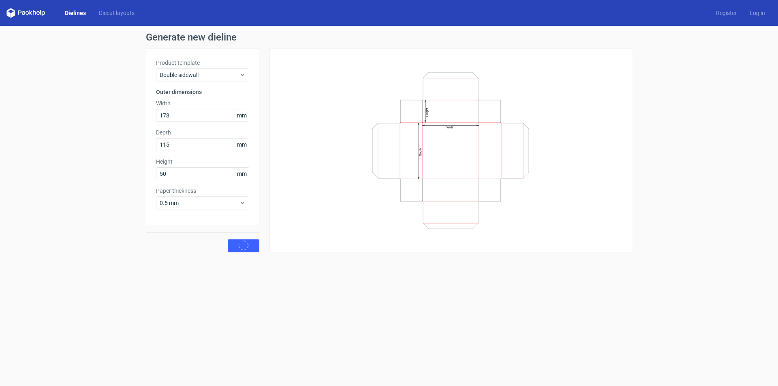 The height and width of the screenshot is (386, 778). What do you see at coordinates (420, 152) in the screenshot?
I see `text: Depth` at bounding box center [420, 152].